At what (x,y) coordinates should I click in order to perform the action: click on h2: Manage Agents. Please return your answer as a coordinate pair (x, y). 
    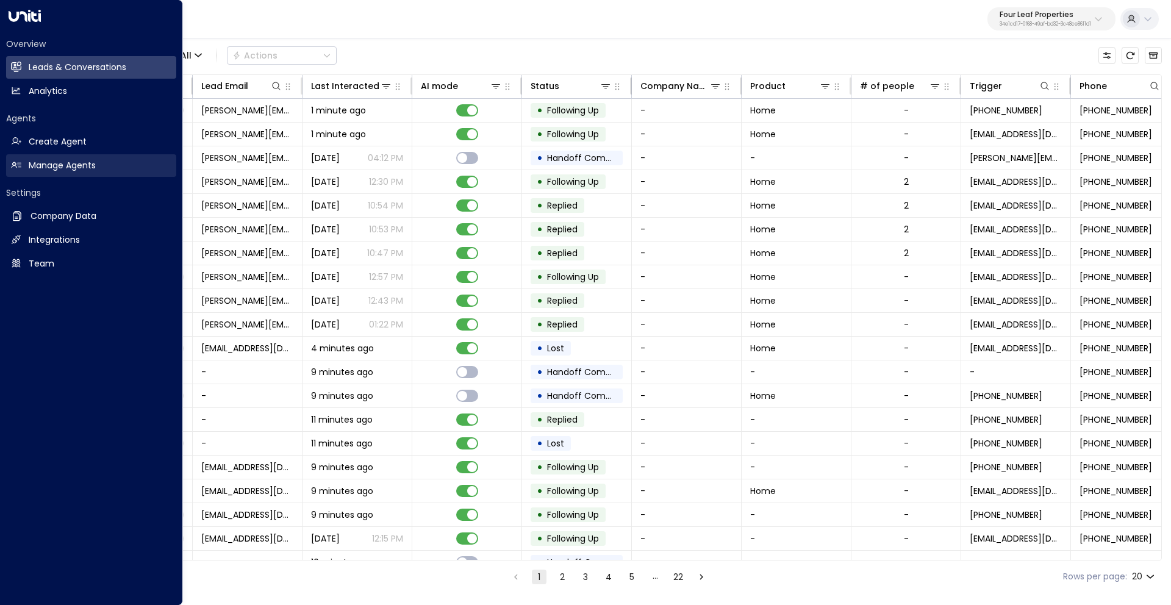
    Looking at the image, I should click on (62, 165).